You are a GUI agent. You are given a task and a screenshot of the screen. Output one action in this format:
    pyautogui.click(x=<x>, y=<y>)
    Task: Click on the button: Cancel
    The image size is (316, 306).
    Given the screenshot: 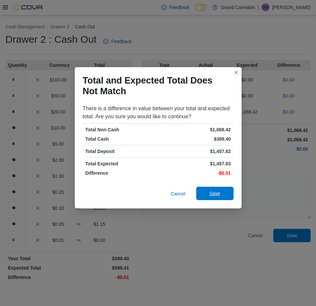 What is the action you would take?
    pyautogui.click(x=178, y=193)
    